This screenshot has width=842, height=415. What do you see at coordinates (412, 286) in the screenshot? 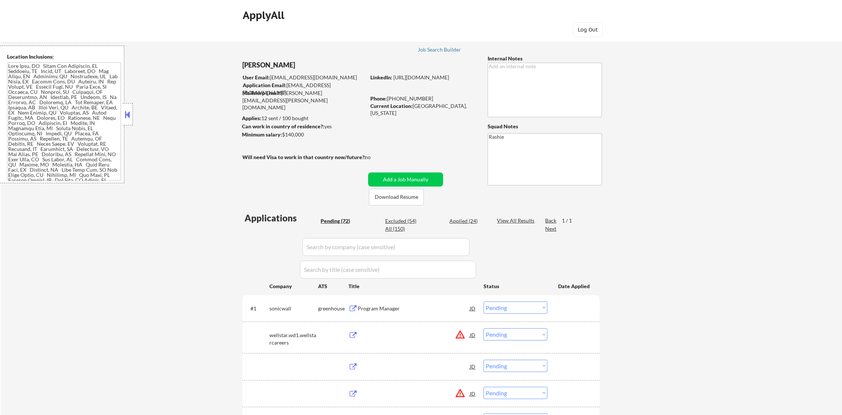
I see `div: Title` at bounding box center [412, 286].